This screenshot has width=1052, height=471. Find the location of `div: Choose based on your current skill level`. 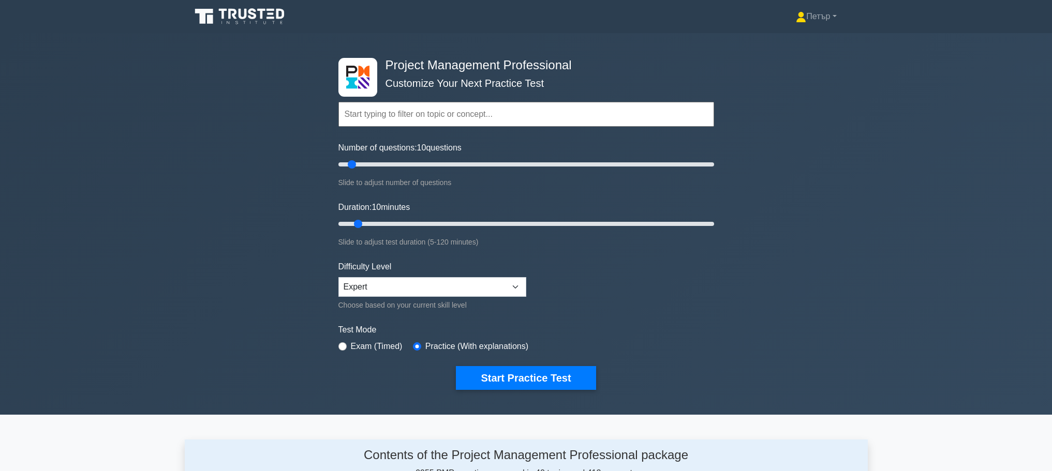

div: Choose based on your current skill level is located at coordinates (432, 305).